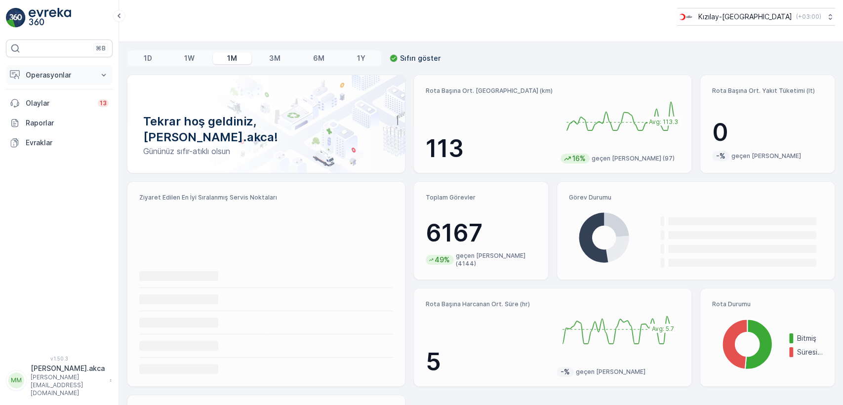  Describe the element at coordinates (696, 198) in the screenshot. I see `p: Görev Durumu` at that location.